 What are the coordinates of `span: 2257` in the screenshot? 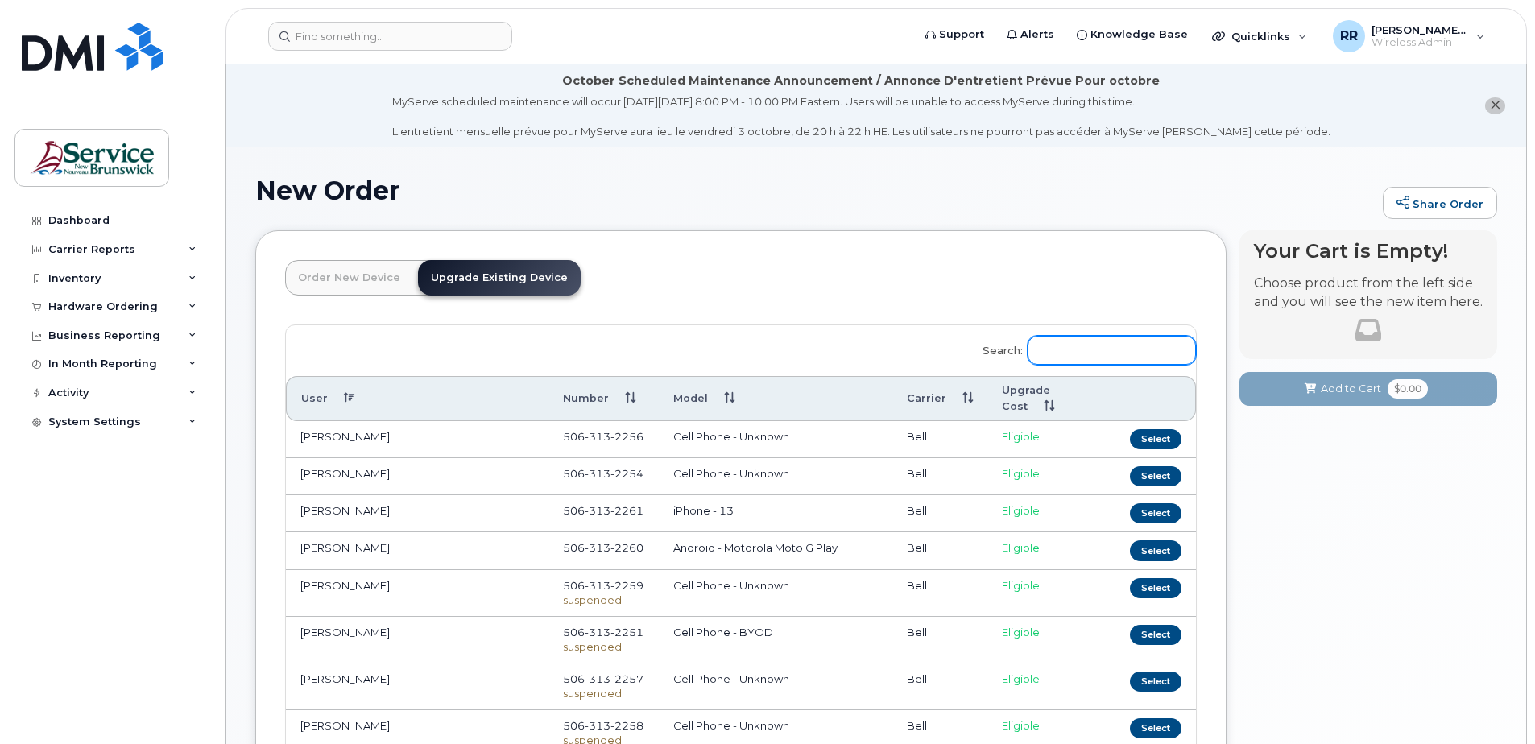 It's located at (626, 679).